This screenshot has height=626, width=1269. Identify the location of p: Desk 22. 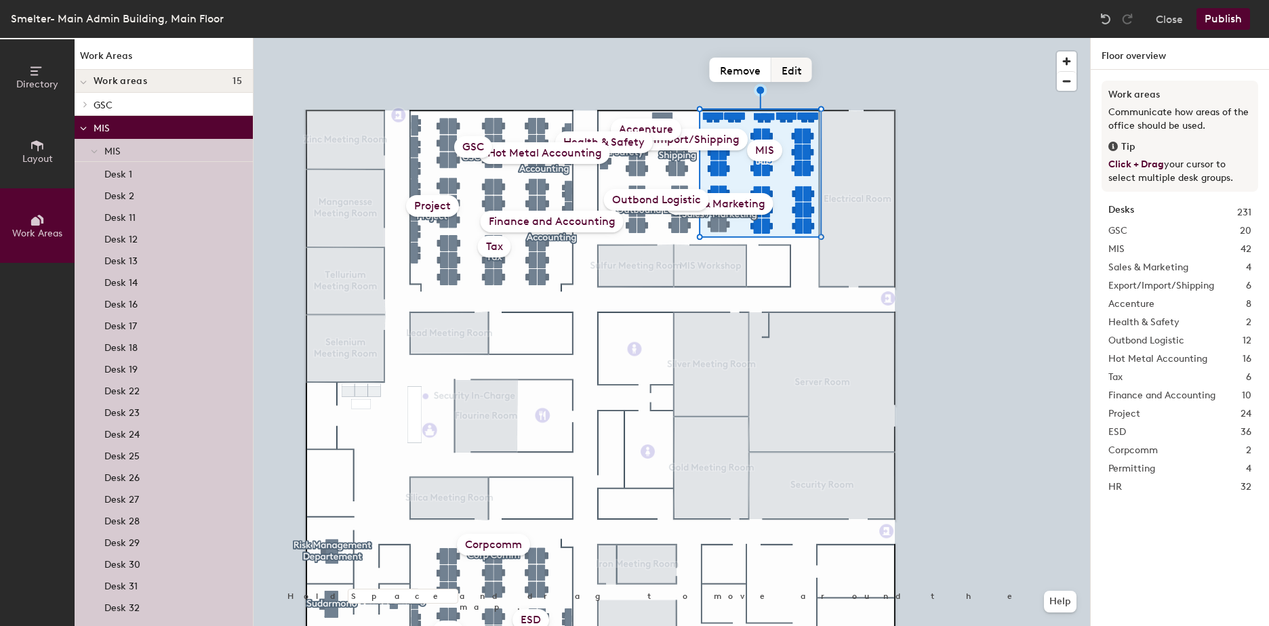
(122, 389).